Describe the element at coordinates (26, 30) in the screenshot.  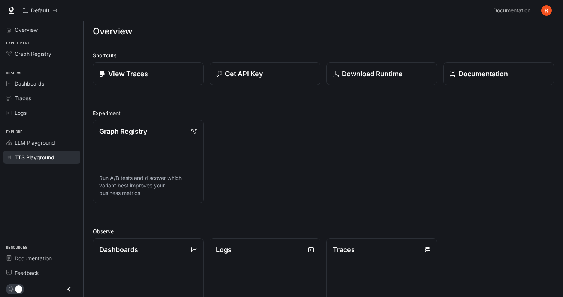
I see `span: Overview` at that location.